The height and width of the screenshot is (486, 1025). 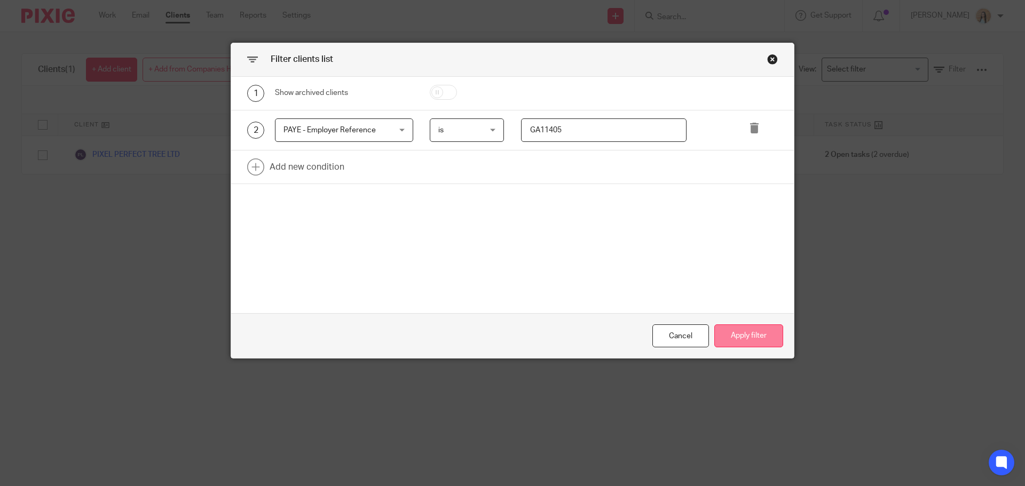 What do you see at coordinates (772, 59) in the screenshot?
I see `div: Close this dialog window` at bounding box center [772, 59].